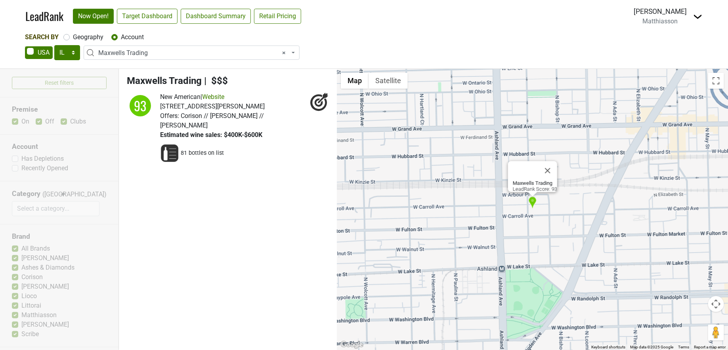 Image resolution: width=728 pixels, height=350 pixels. Describe the element at coordinates (716, 304) in the screenshot. I see `button: Map camera controls` at that location.